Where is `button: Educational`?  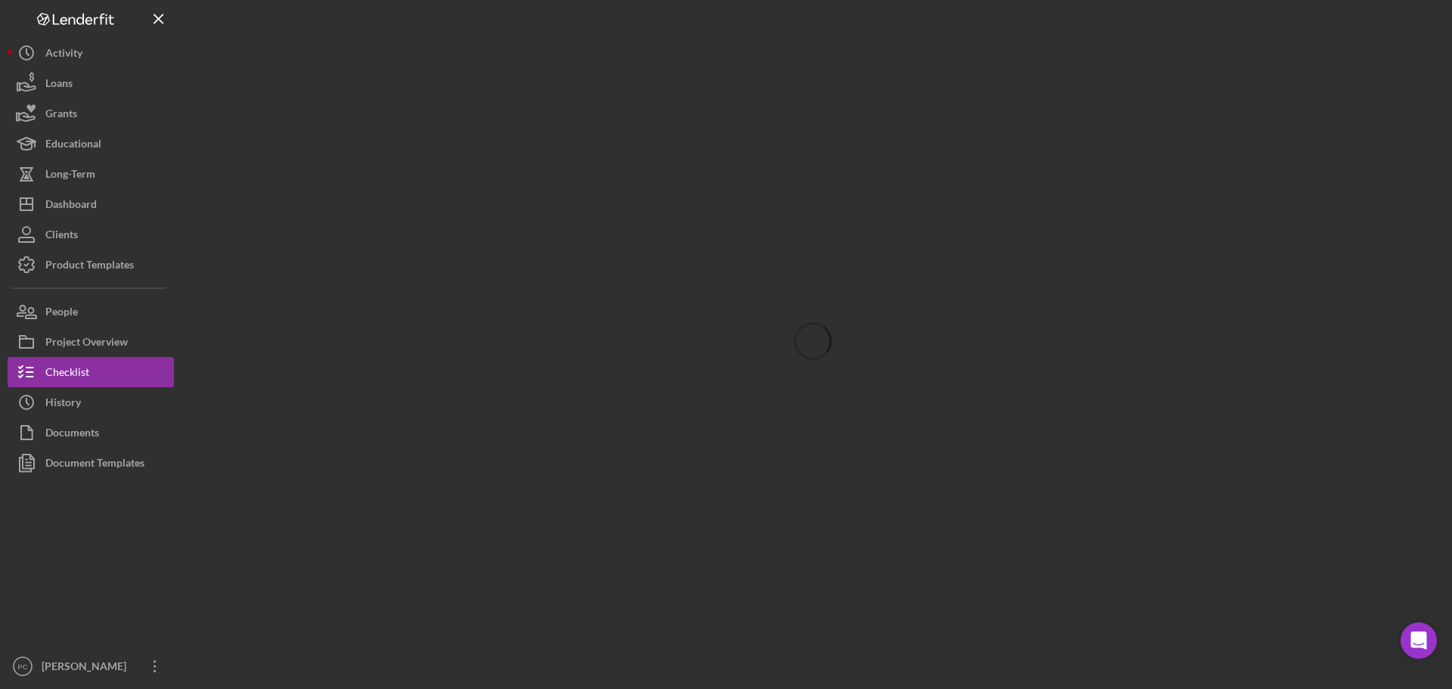
button: Educational is located at coordinates (91, 144).